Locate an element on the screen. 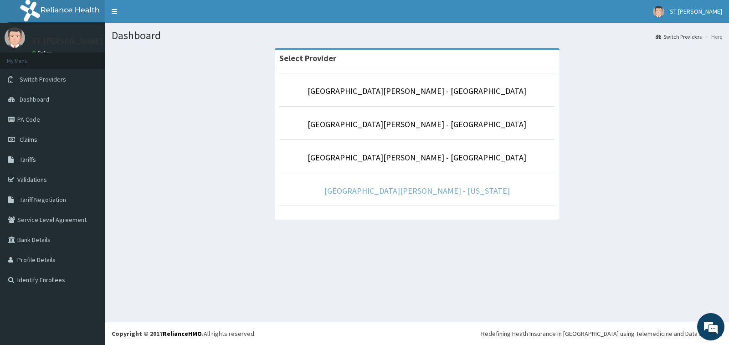  strong: Select Provider is located at coordinates (308, 58).